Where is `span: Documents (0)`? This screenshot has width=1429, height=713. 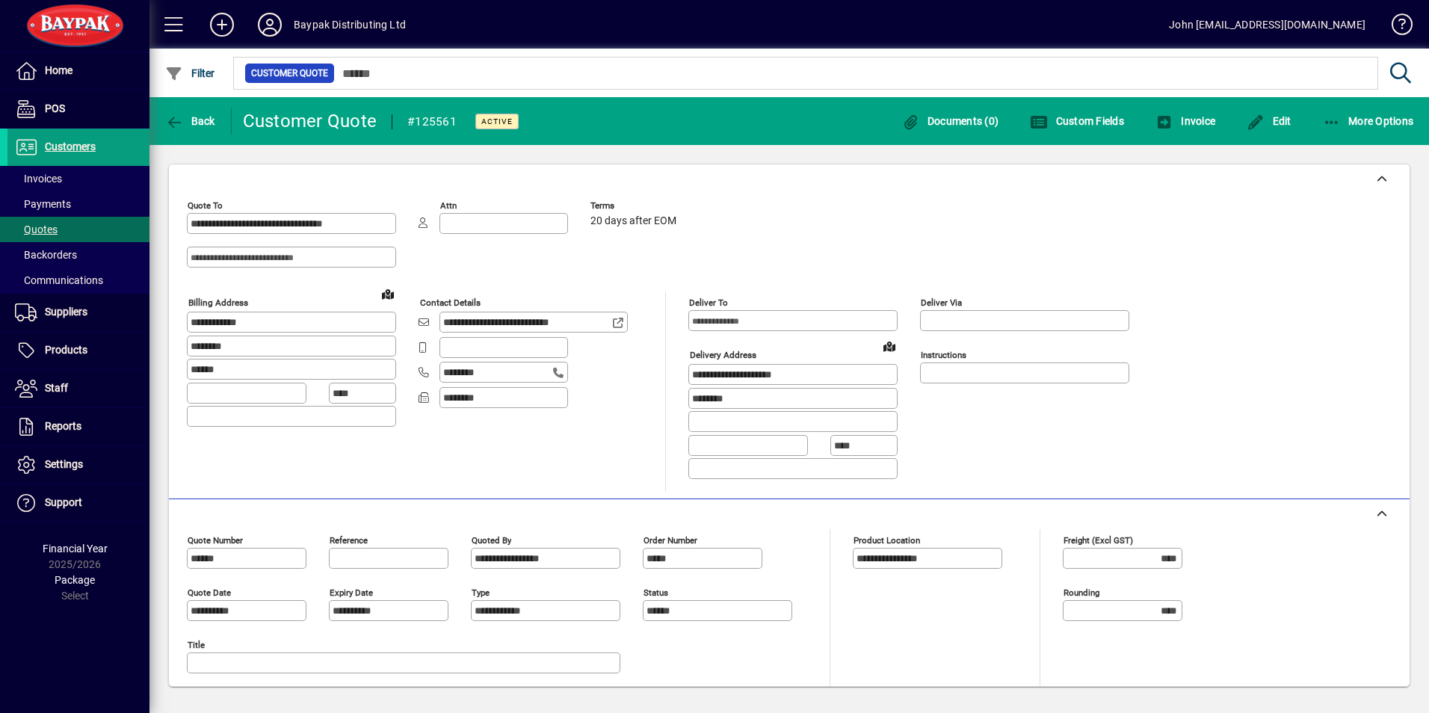 span: Documents (0) is located at coordinates (950, 121).